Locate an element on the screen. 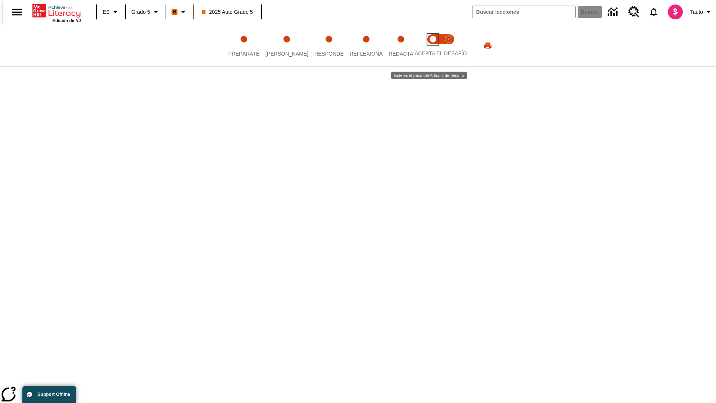 The height and width of the screenshot is (403, 716). span: Prepárate is located at coordinates (244, 54).